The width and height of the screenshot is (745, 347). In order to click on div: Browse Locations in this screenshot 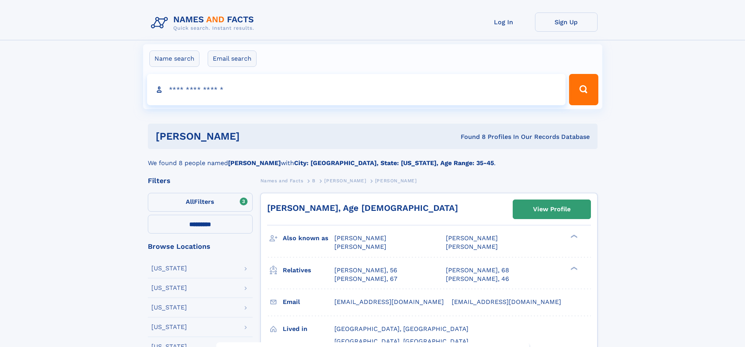, I will do `click(200, 246)`.